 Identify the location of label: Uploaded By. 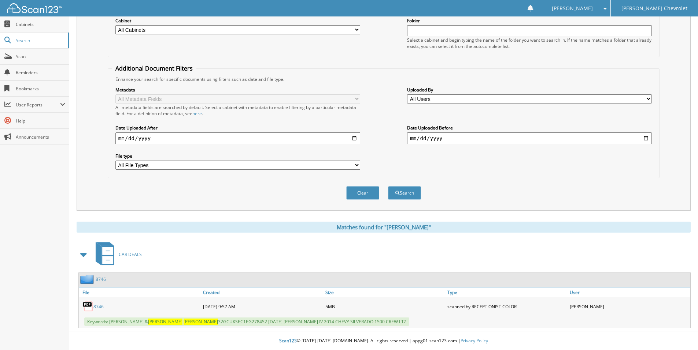
(529, 90).